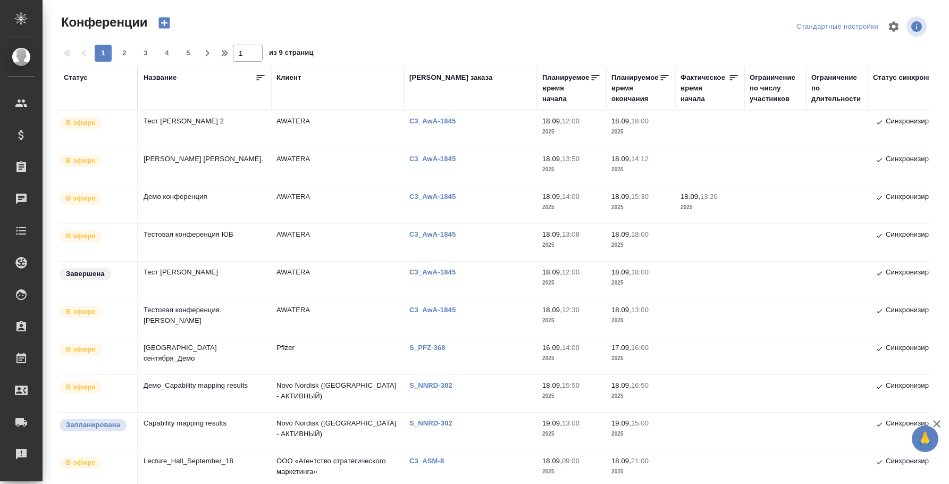 The height and width of the screenshot is (484, 949). I want to click on div: Планируемое время начала, so click(566, 88).